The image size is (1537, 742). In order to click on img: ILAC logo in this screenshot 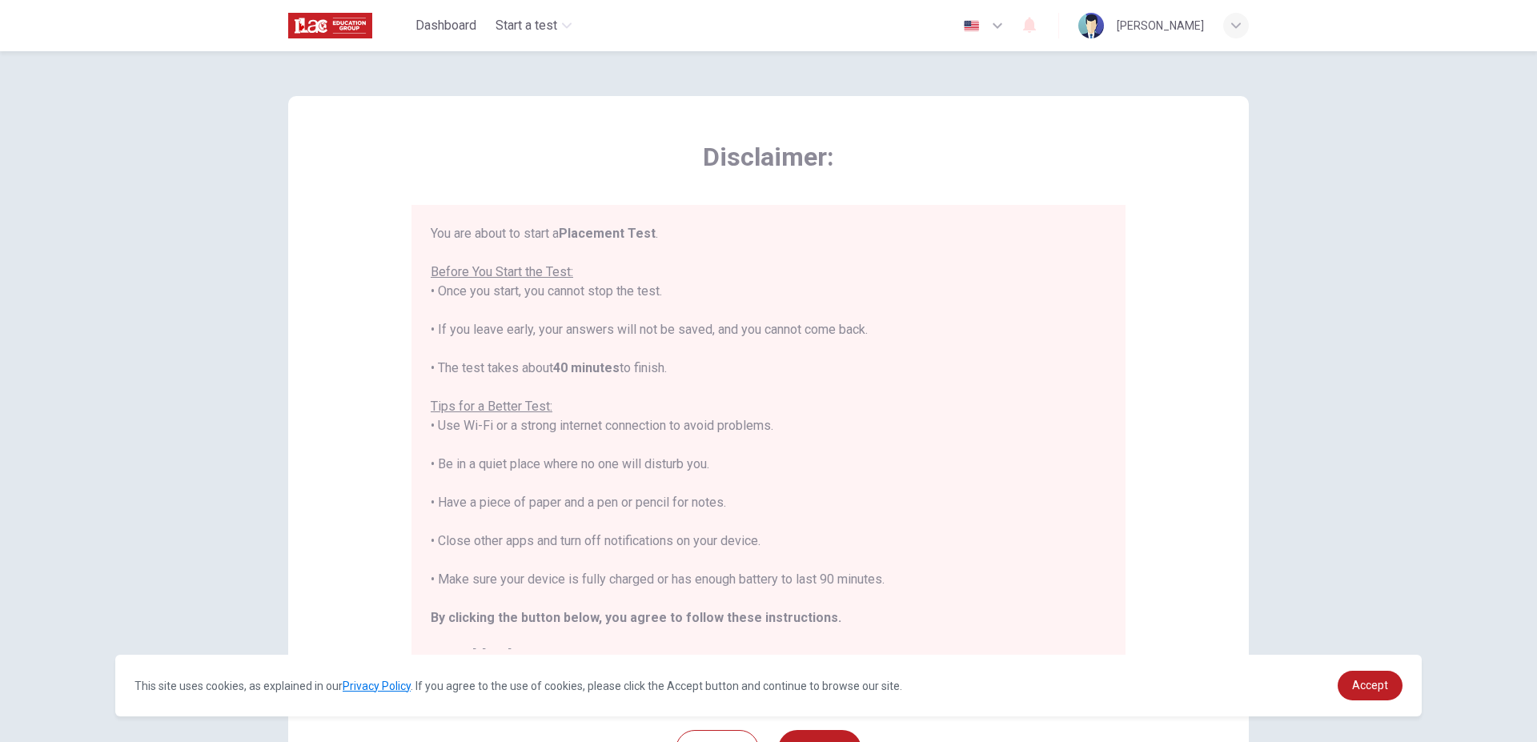, I will do `click(330, 26)`.